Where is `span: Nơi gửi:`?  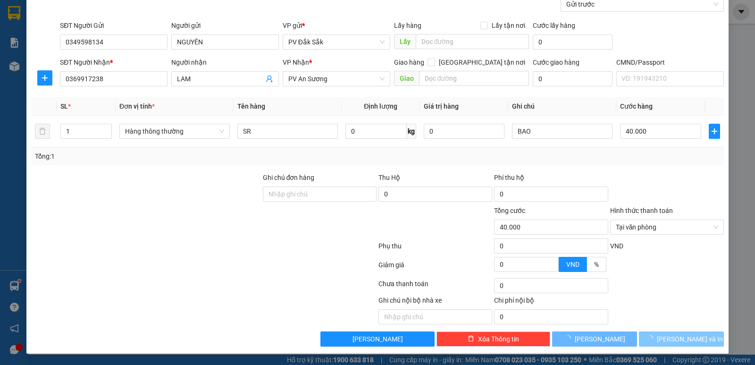 span: Nơi gửi: is located at coordinates (14, 72).